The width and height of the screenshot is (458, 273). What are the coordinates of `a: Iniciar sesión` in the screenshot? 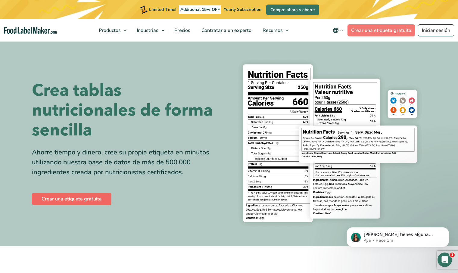 It's located at (436, 30).